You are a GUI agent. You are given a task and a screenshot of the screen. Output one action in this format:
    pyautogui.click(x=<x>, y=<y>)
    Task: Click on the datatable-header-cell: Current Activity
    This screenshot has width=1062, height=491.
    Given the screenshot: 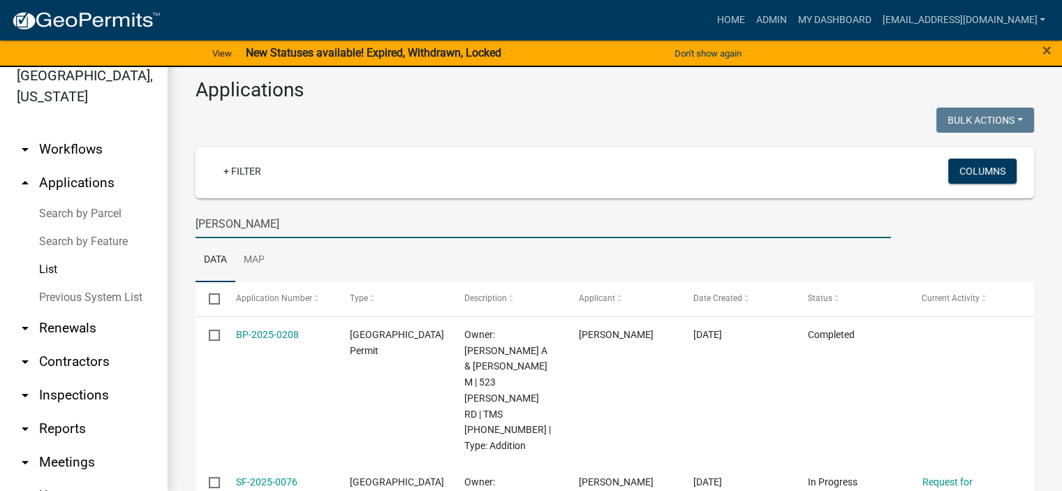 What is the action you would take?
    pyautogui.click(x=965, y=299)
    